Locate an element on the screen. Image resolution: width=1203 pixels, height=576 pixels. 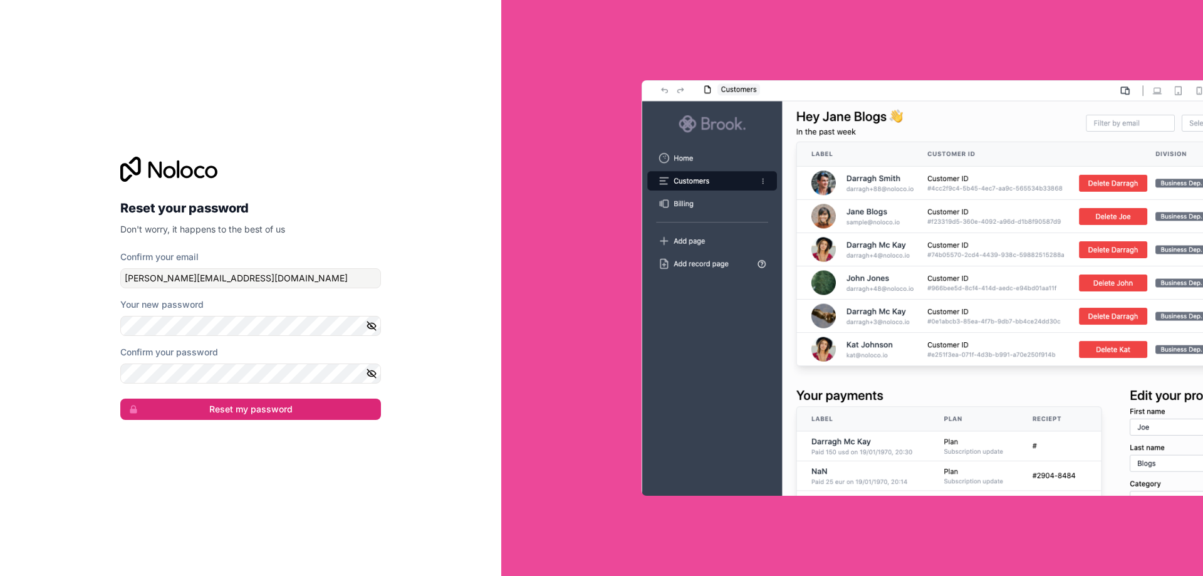
button: Reset my password is located at coordinates (251, 409).